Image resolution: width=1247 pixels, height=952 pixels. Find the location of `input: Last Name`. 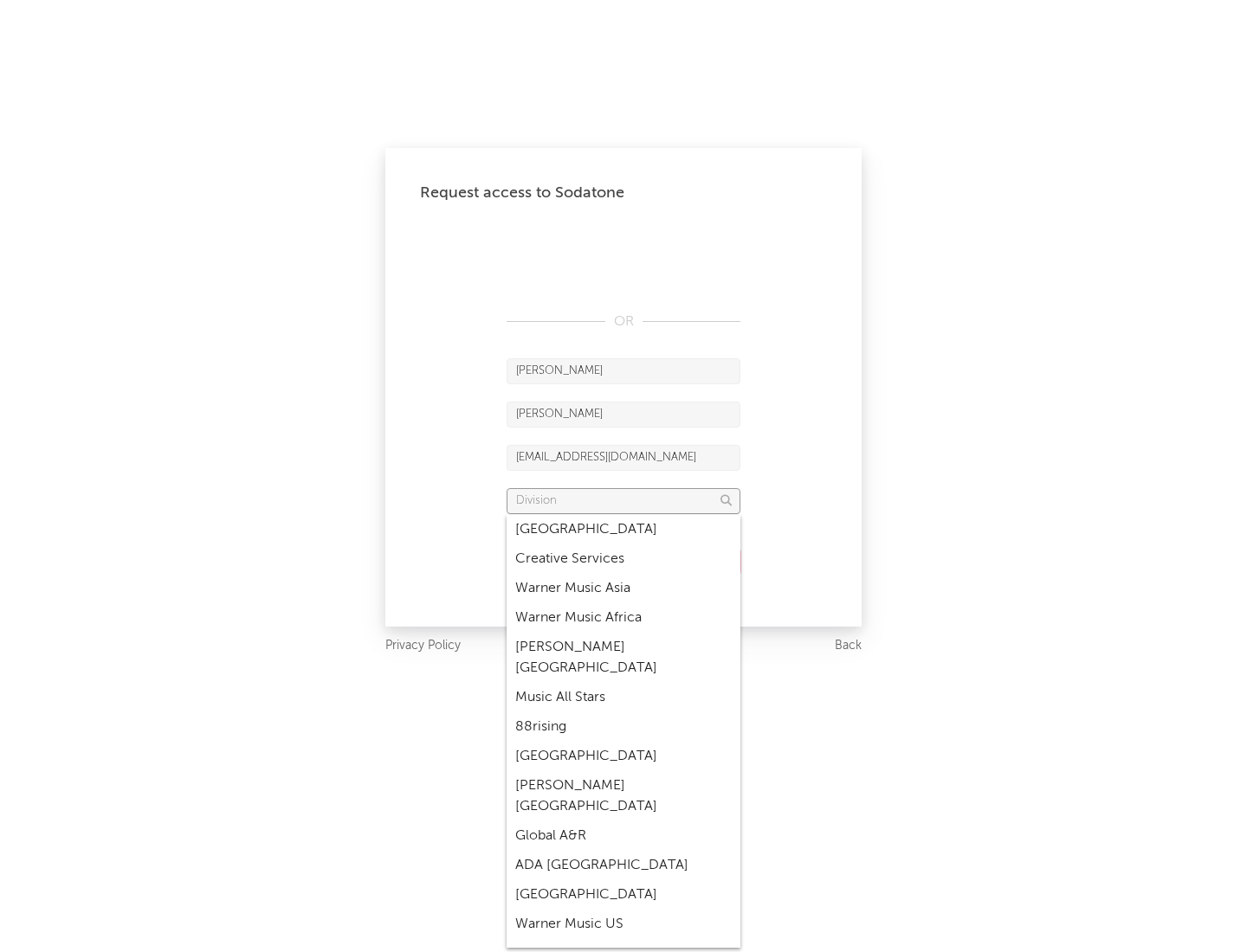

input: Last Name is located at coordinates (623, 415).